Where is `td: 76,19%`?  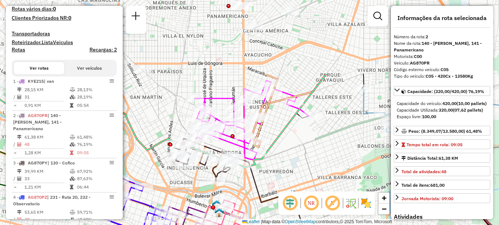 td: 76,19% is located at coordinates (95, 145).